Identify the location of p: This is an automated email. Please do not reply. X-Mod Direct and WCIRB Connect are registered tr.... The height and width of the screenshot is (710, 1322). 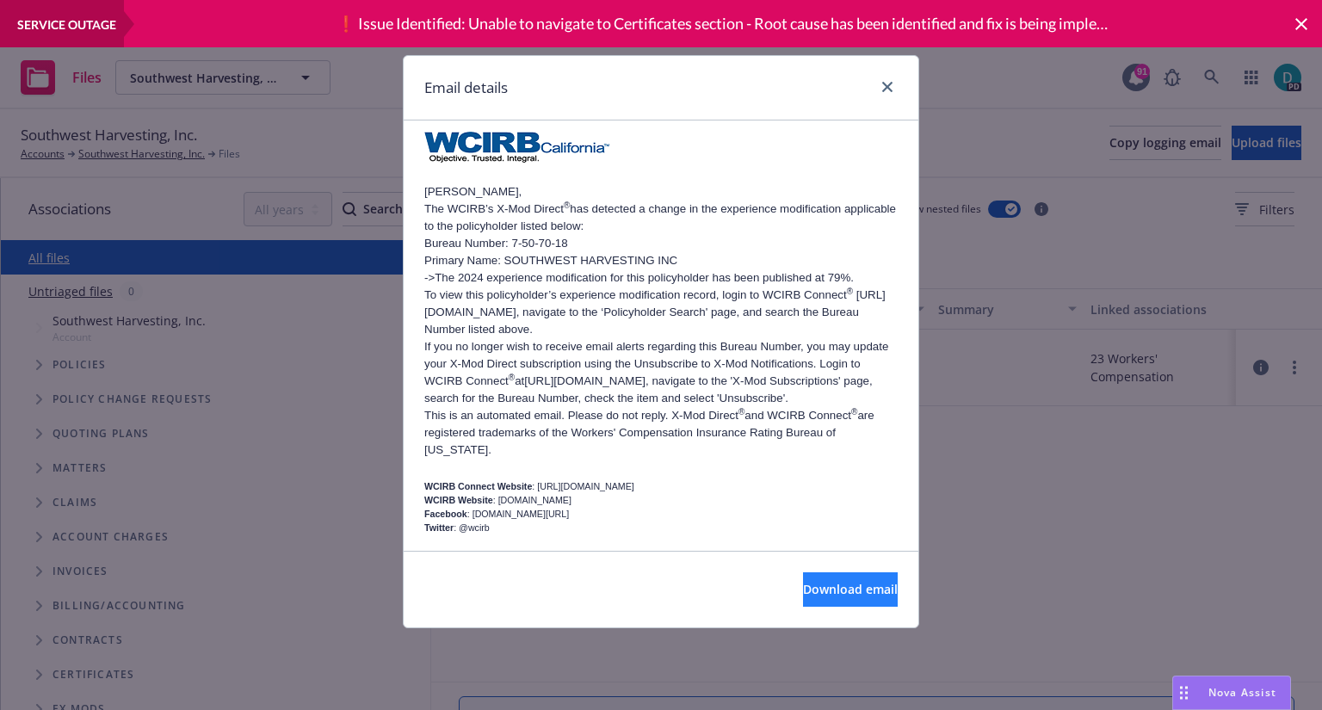
(661, 433).